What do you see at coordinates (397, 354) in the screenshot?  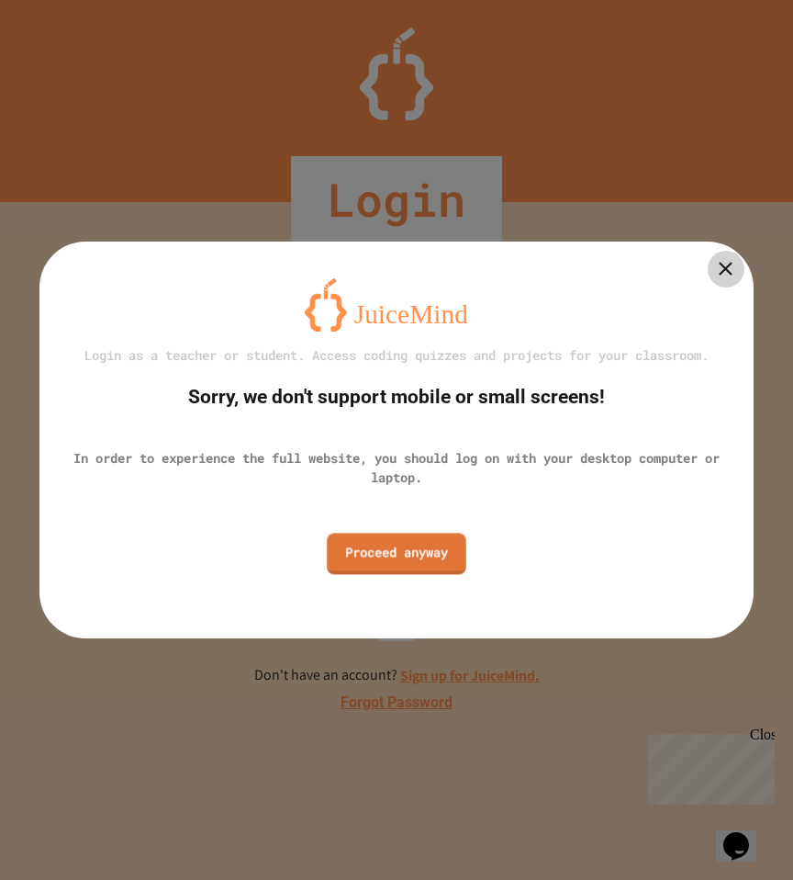 I see `div: Login as a teacher or student. Access coding quizzes and projects for your classroom.` at bounding box center [397, 354].